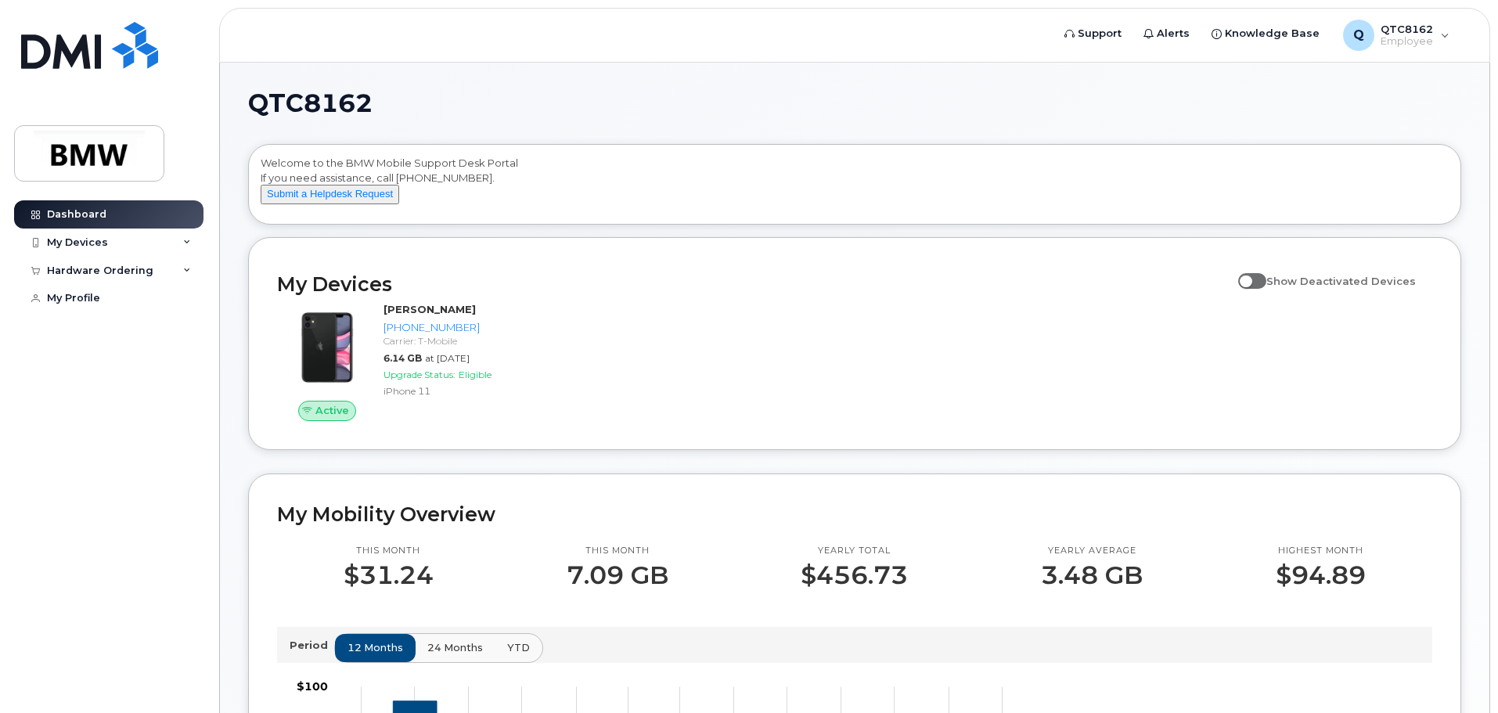  What do you see at coordinates (1092, 575) in the screenshot?
I see `p: 3.48 GB` at bounding box center [1092, 575].